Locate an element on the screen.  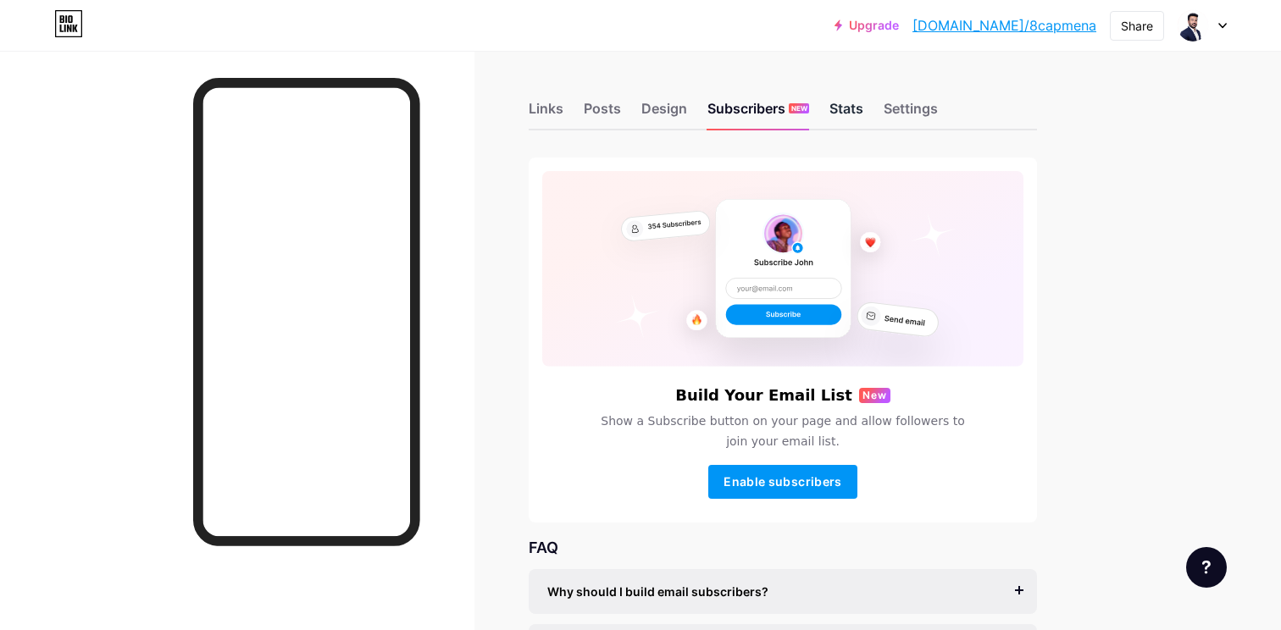
span: New is located at coordinates (874, 396).